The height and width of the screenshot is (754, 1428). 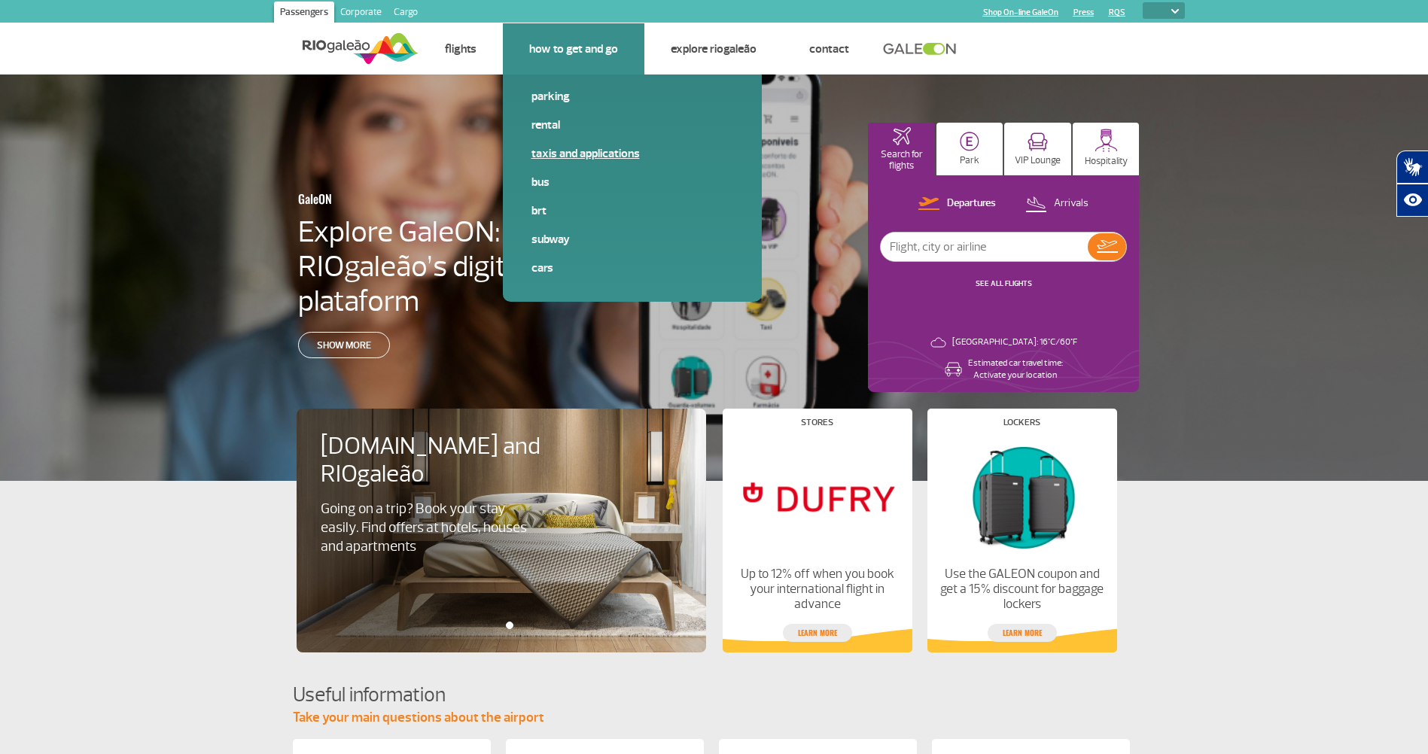 What do you see at coordinates (406, 14) in the screenshot?
I see `a: Cargo` at bounding box center [406, 14].